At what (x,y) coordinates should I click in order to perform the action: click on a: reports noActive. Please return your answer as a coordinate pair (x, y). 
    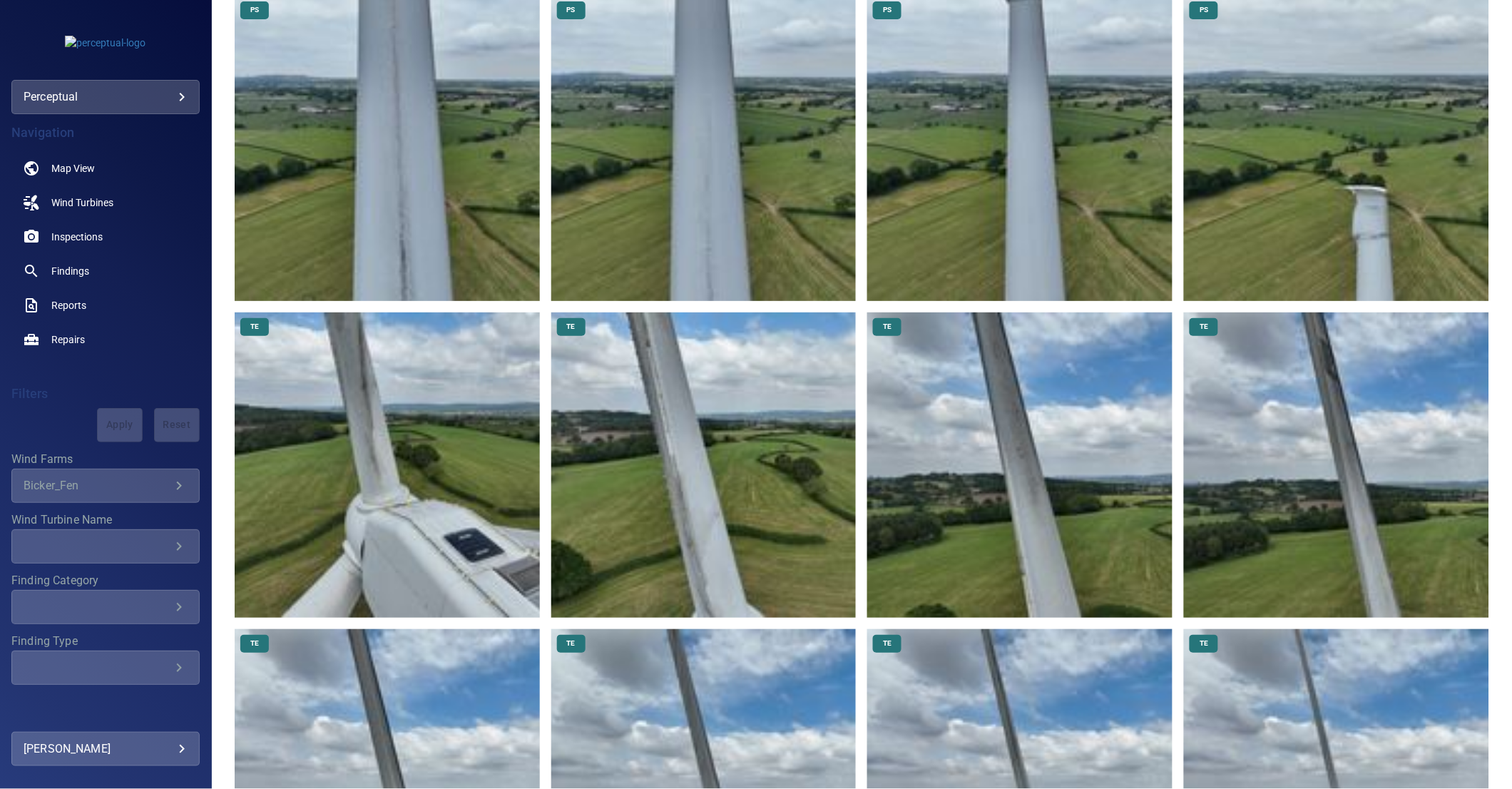
    Looking at the image, I should click on (106, 305).